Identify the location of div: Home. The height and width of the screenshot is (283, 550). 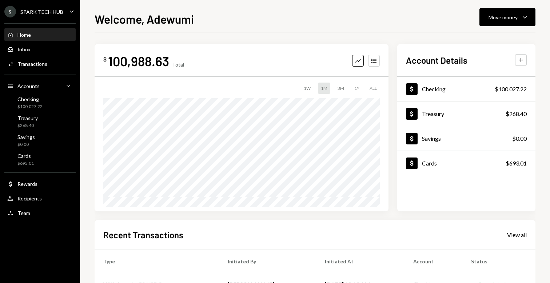
(24, 35).